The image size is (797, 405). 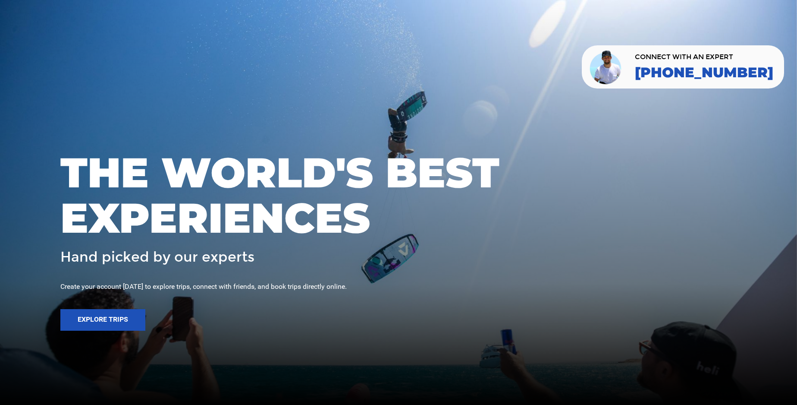 I want to click on span: THE WORLD'S BEST EXPERIENCES, so click(x=399, y=195).